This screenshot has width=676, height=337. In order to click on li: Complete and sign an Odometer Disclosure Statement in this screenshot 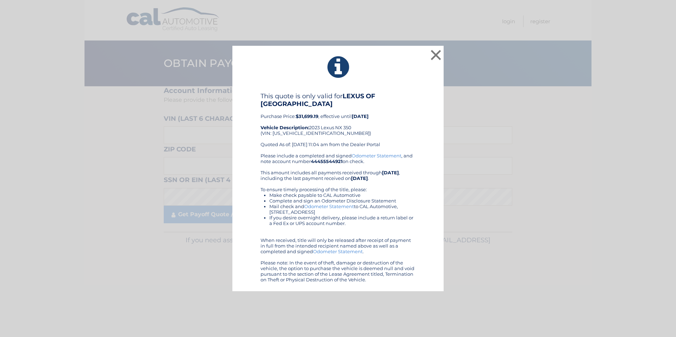, I will do `click(342, 201)`.